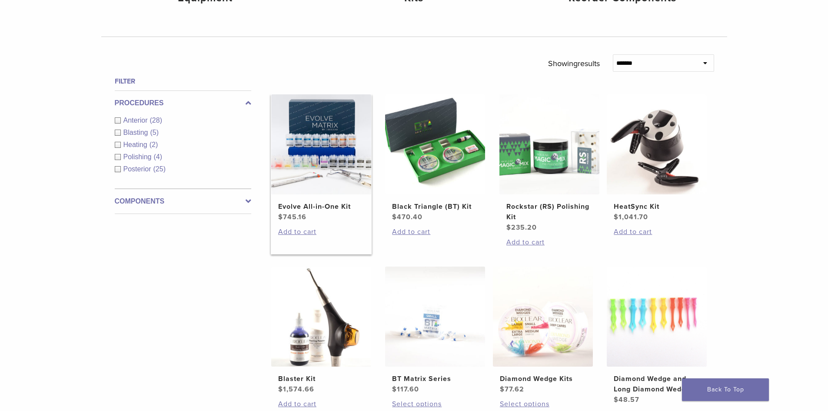 Image resolution: width=828 pixels, height=411 pixels. I want to click on a: Black Triangle (BT) KitBlack Triangle (BT) Kit $470.40, so click(435, 158).